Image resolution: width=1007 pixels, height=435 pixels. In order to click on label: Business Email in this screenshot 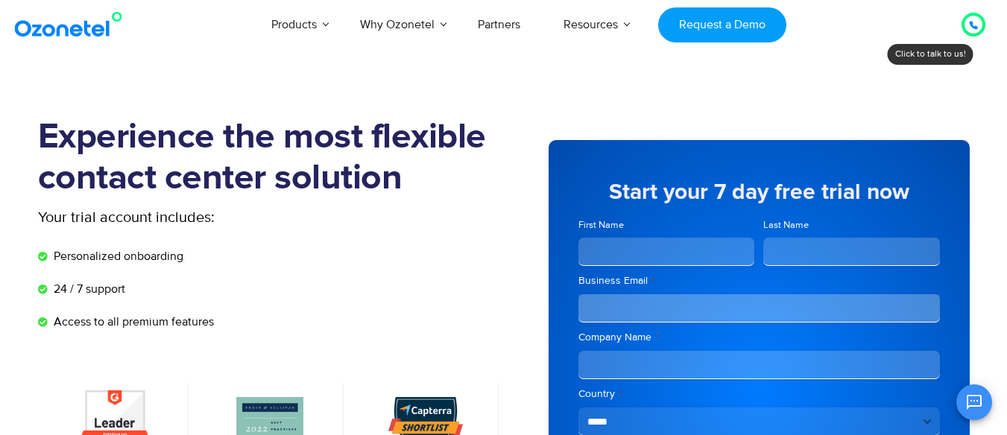, I will do `click(759, 281)`.